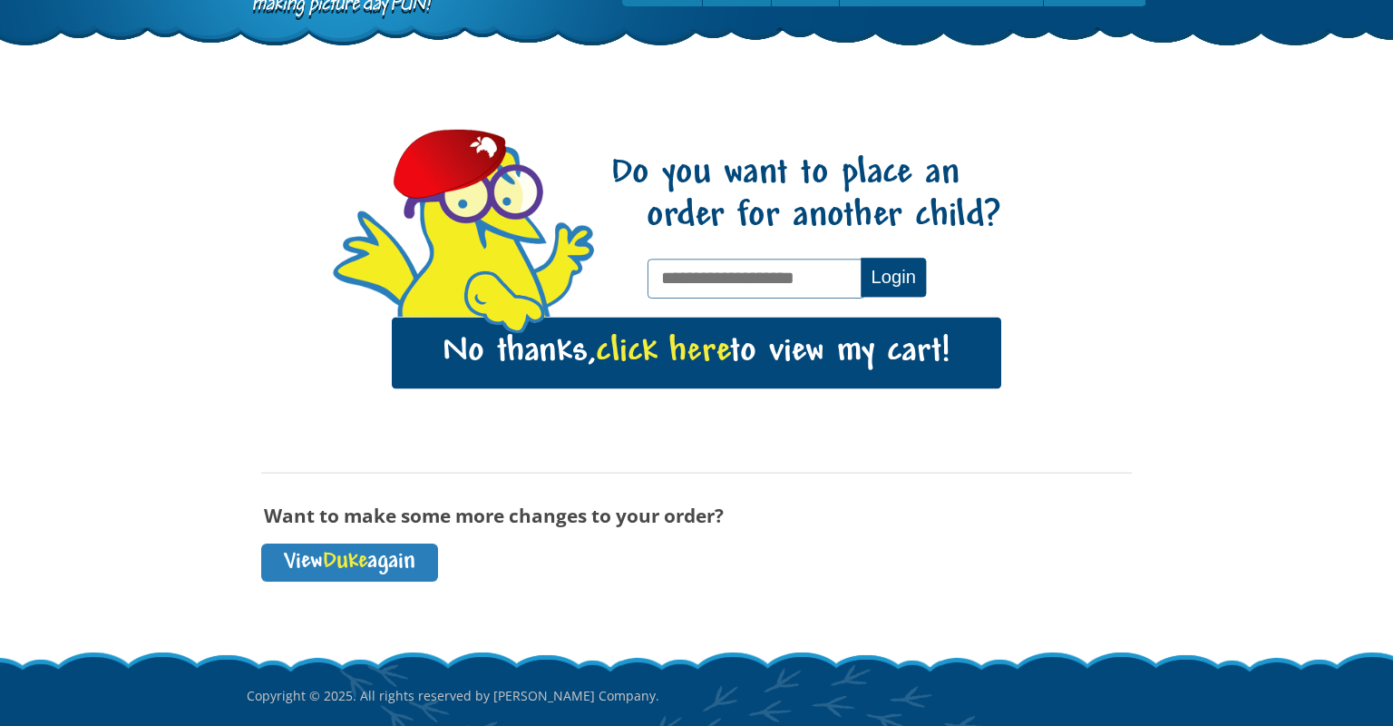 The width and height of the screenshot is (1393, 726). What do you see at coordinates (663, 352) in the screenshot?
I see `span: click here` at bounding box center [663, 352].